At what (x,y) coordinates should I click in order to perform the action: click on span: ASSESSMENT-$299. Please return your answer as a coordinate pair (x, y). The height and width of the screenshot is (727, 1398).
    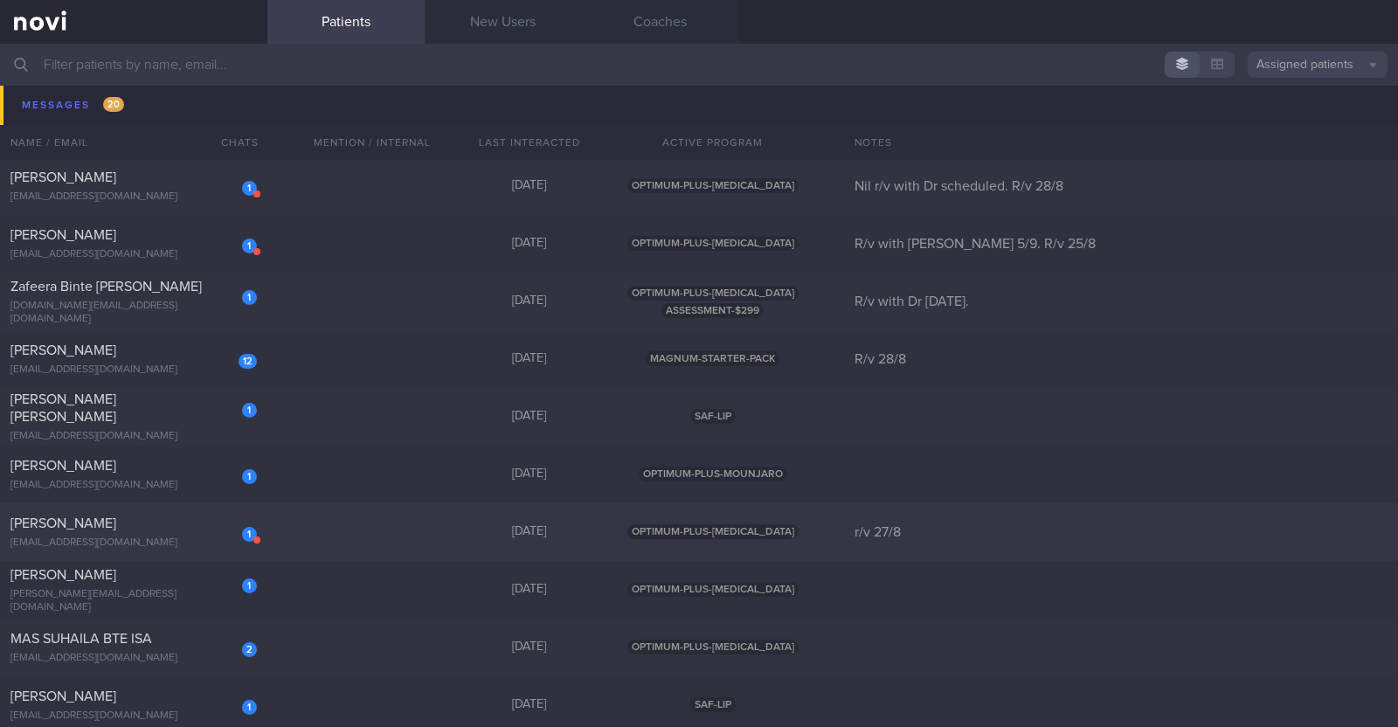
    Looking at the image, I should click on (712, 310).